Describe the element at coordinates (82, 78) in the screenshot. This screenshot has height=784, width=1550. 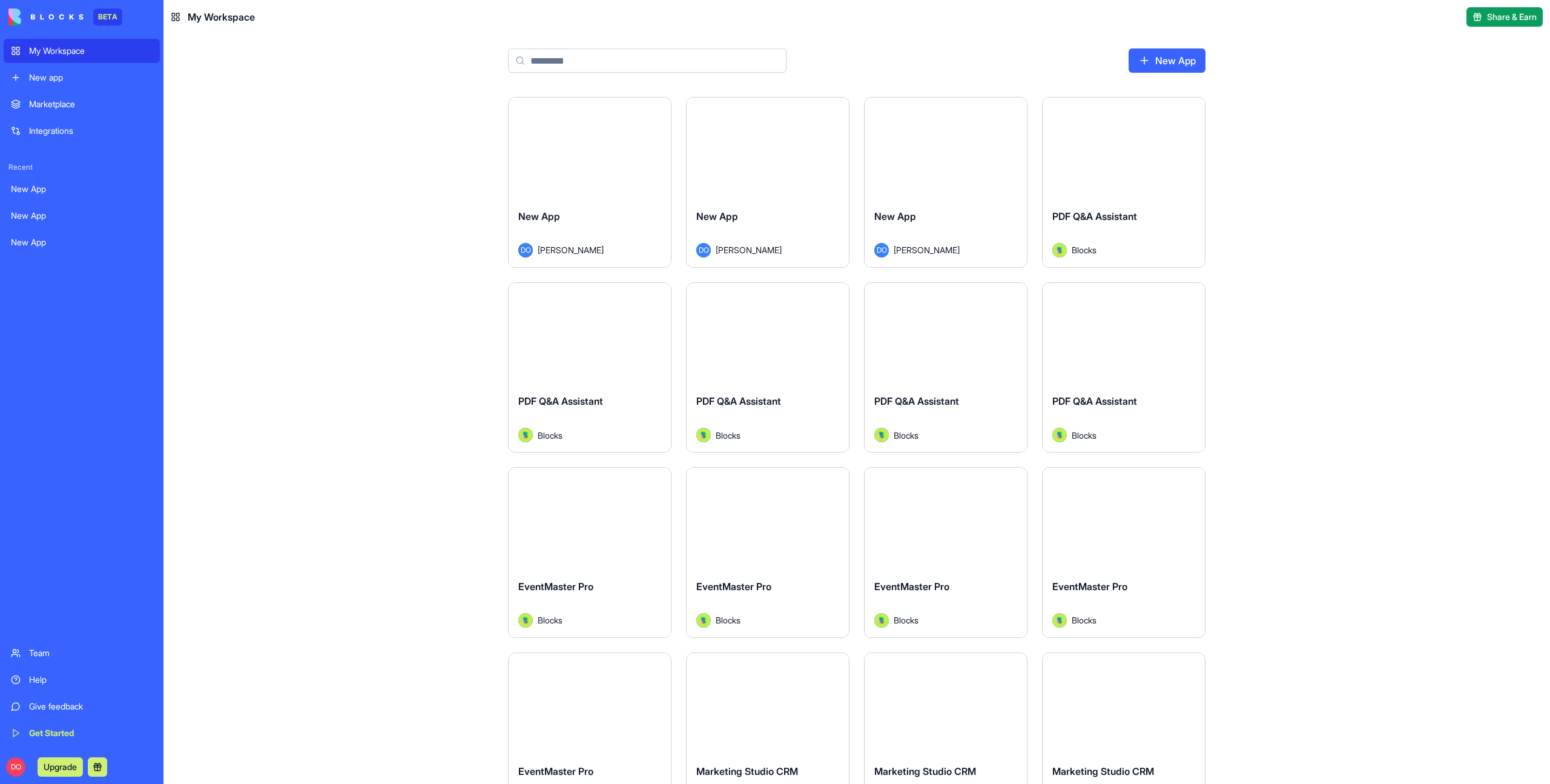
I see `a: New app` at that location.